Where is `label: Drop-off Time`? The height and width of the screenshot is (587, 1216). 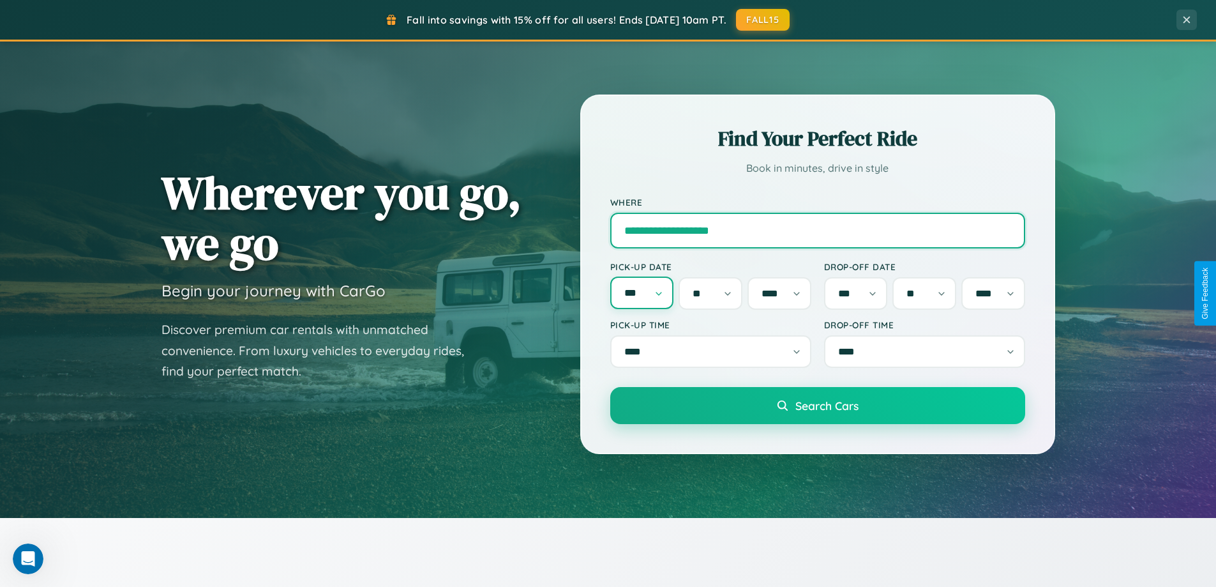
label: Drop-off Time is located at coordinates (925, 324).